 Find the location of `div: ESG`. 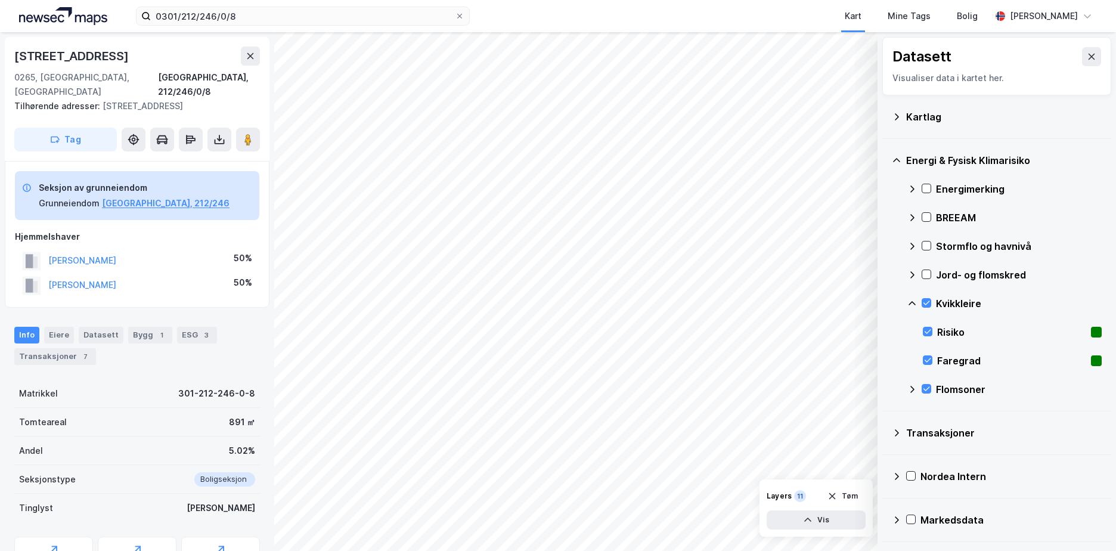

div: ESG is located at coordinates (197, 335).